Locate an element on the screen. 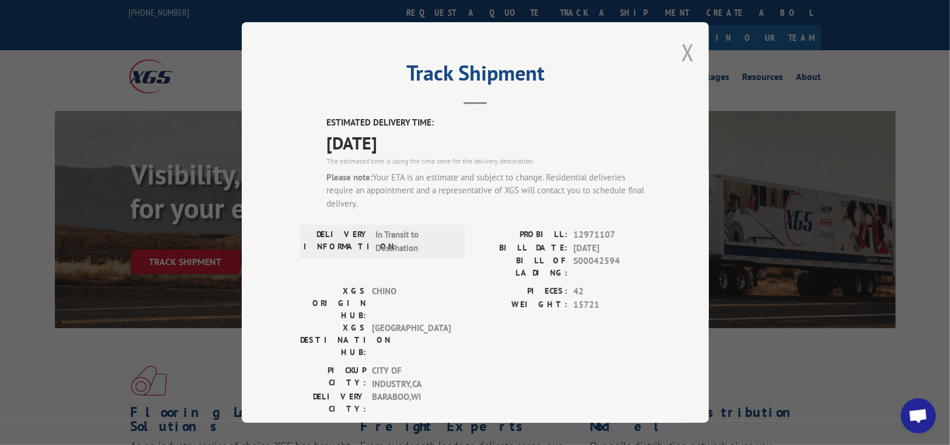 This screenshot has height=445, width=950. span: BARABOO , WI is located at coordinates (411, 403).